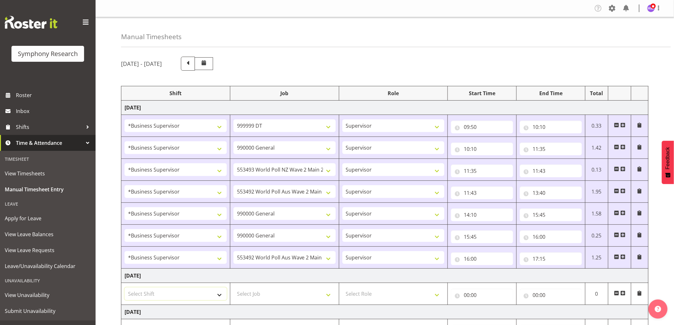 This screenshot has width=674, height=325. What do you see at coordinates (48, 250) in the screenshot?
I see `a: View Leave Requests` at bounding box center [48, 250].